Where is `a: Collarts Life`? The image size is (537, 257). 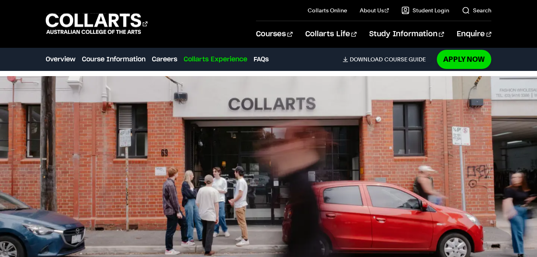 a: Collarts Life is located at coordinates (331, 34).